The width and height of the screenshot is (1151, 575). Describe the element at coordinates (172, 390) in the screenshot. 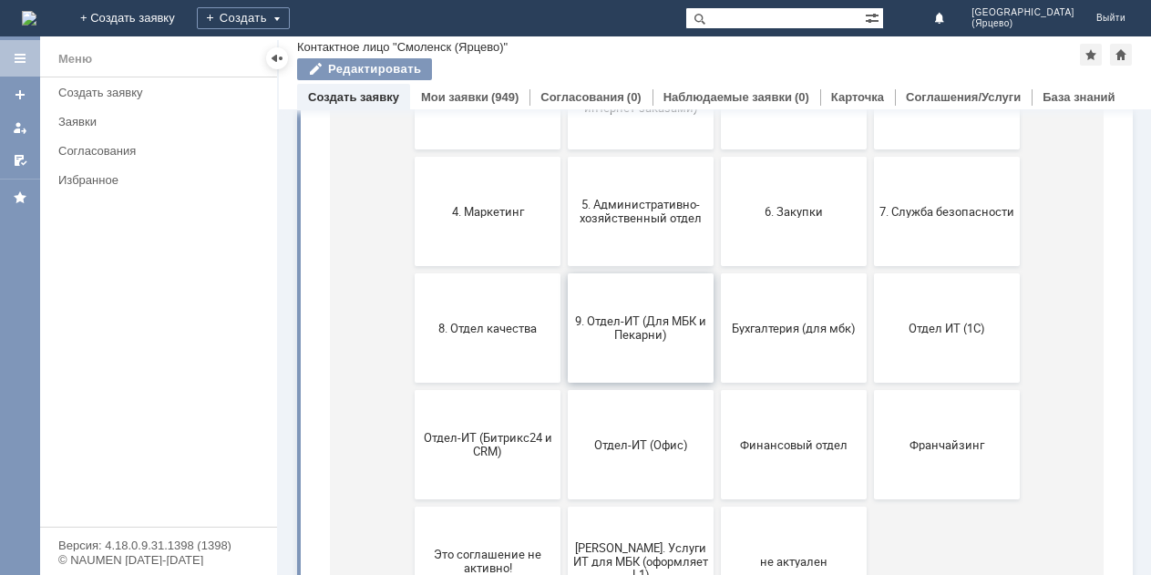

I see `button: 4. Маркетинг` at that location.